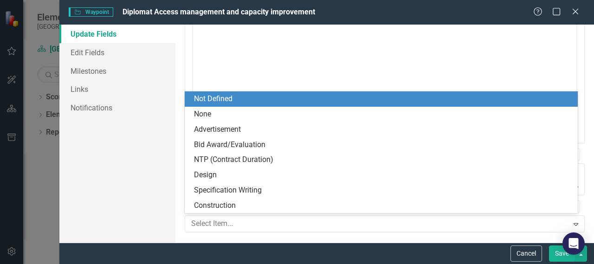 This screenshot has height=264, width=594. What do you see at coordinates (91, 12) in the screenshot?
I see `span: Waypoint` at bounding box center [91, 12].